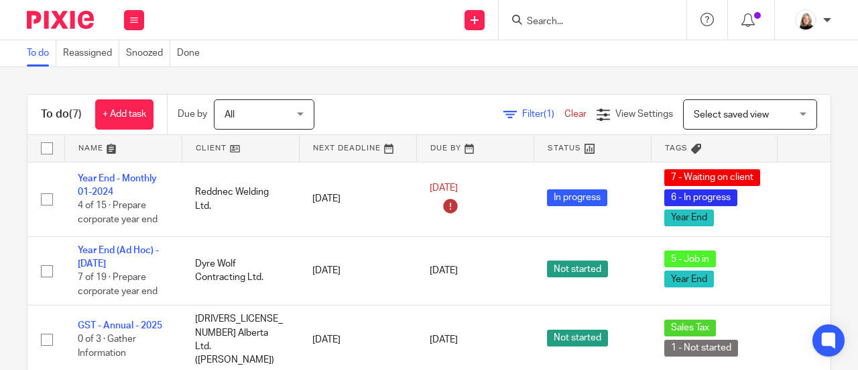 The width and height of the screenshot is (858, 370). What do you see at coordinates (690, 258) in the screenshot?
I see `span: 5 - Job in` at bounding box center [690, 258].